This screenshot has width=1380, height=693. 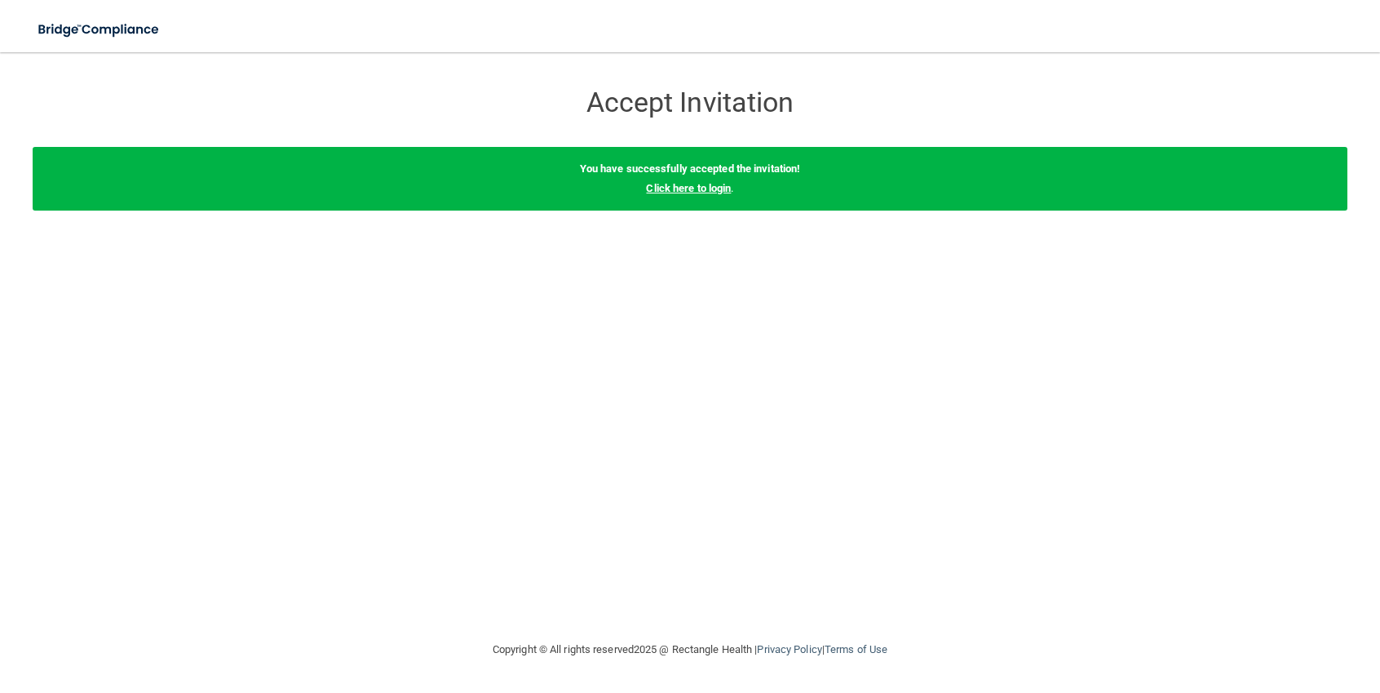 What do you see at coordinates (100, 29) in the screenshot?
I see `img: bridge_compliance_login_screen.278c3ca4.svg` at bounding box center [100, 29].